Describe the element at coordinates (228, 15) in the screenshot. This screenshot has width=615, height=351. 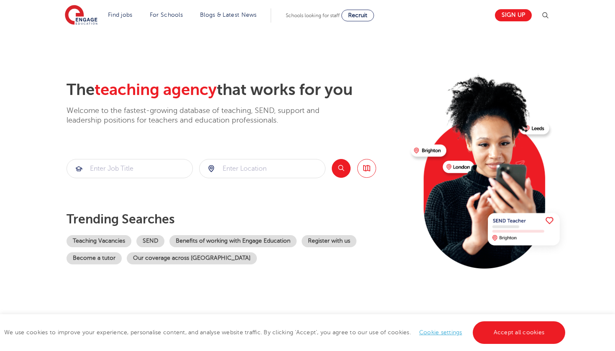
I see `a: Blogs & Latest News` at that location.